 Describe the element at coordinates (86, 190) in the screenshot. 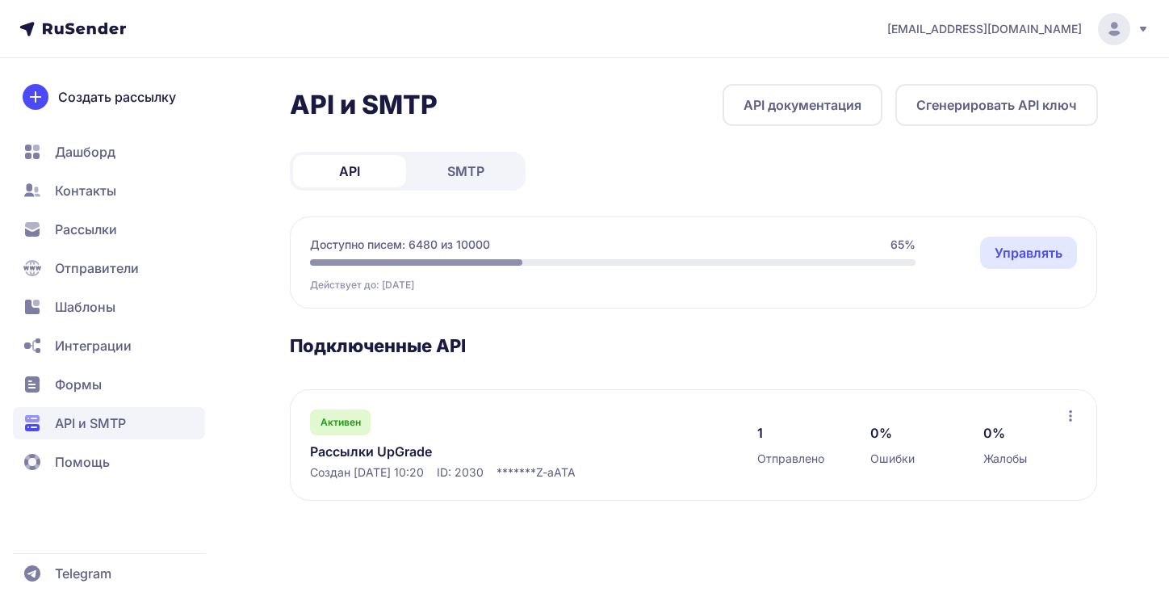

I see `span: Контакты` at that location.